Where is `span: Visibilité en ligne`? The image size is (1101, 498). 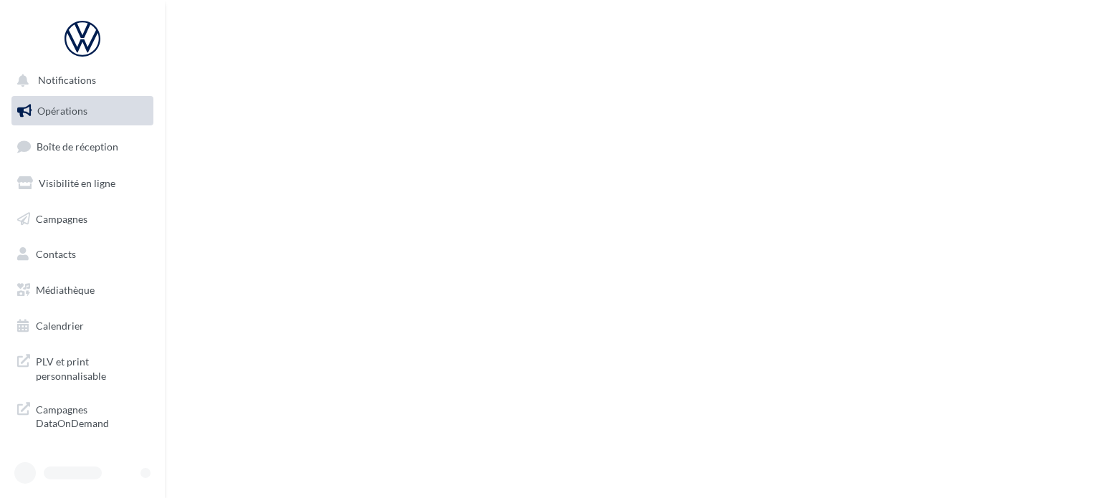 span: Visibilité en ligne is located at coordinates (77, 183).